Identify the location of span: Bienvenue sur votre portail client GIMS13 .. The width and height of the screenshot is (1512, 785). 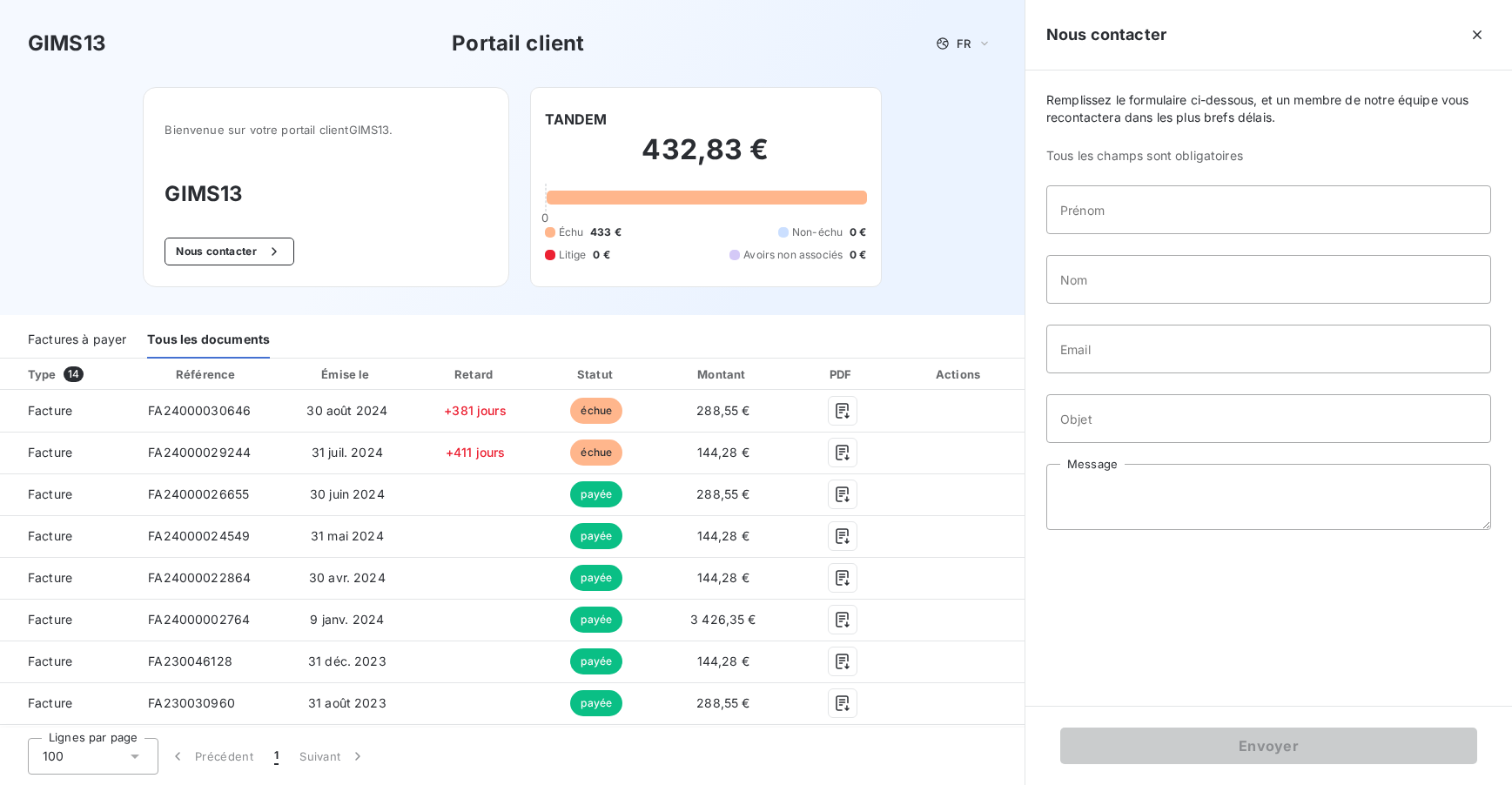
(326, 130).